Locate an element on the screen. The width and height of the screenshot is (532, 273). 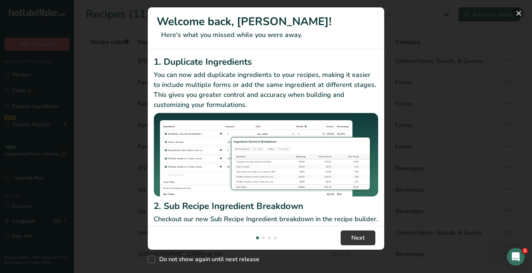
p: Checkout our new Sub Recipe Ingredient breakdown in the recipe builder. You can now see your Reci... is located at coordinates (266, 229).